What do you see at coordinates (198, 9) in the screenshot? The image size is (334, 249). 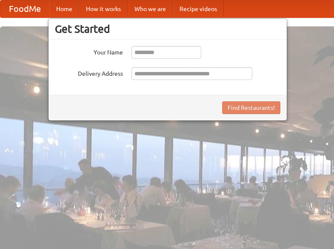 I see `a: Recipe videos` at bounding box center [198, 9].